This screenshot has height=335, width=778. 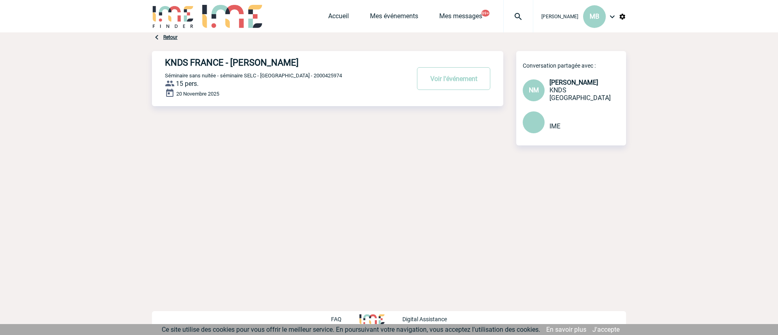 I want to click on span: 15 pers., so click(x=187, y=84).